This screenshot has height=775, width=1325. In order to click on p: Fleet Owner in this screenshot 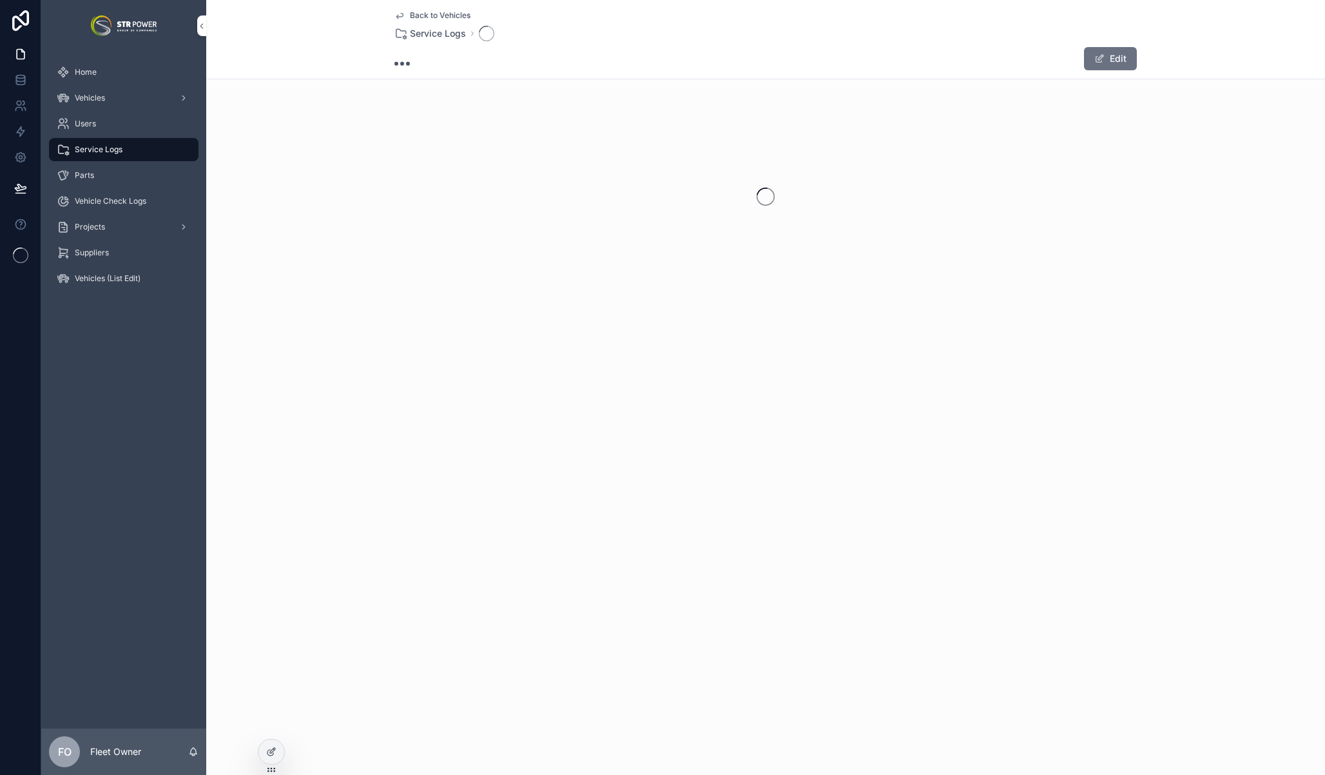, I will do `click(115, 751)`.